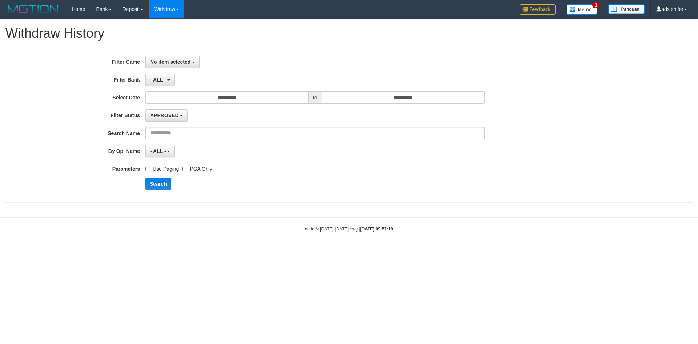 This screenshot has width=698, height=344. Describe the element at coordinates (596, 5) in the screenshot. I see `span: 1` at that location.